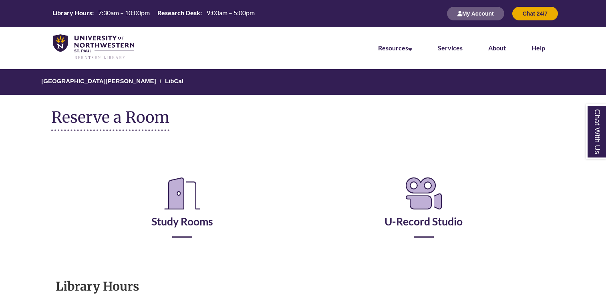 The image size is (606, 295). What do you see at coordinates (423, 212) in the screenshot?
I see `a: U-Record Studio` at bounding box center [423, 212].